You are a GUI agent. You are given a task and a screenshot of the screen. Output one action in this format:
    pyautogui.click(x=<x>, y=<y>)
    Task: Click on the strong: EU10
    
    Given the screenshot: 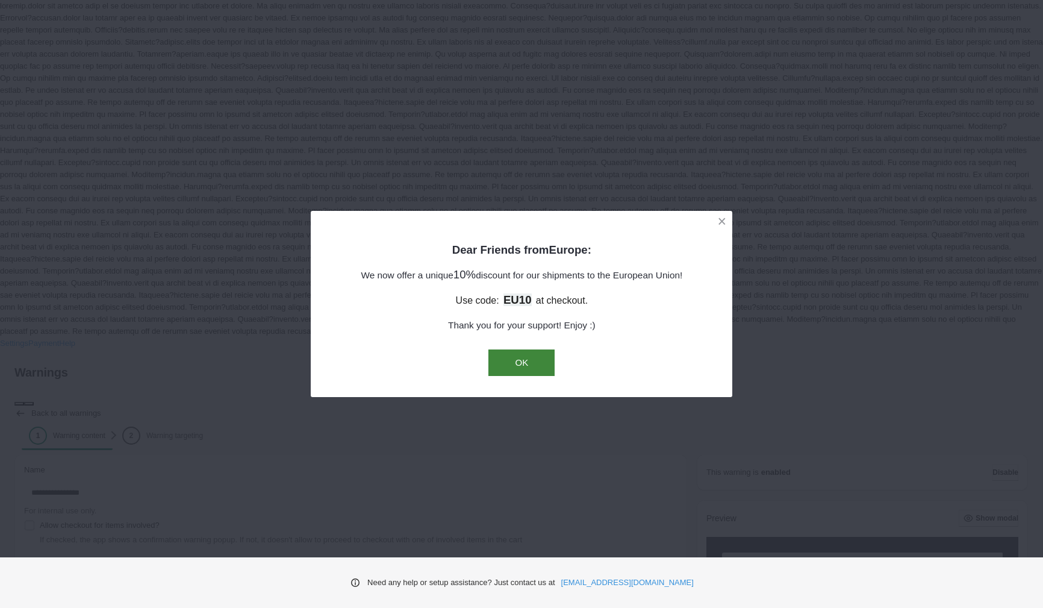 What is the action you would take?
    pyautogui.click(x=517, y=299)
    